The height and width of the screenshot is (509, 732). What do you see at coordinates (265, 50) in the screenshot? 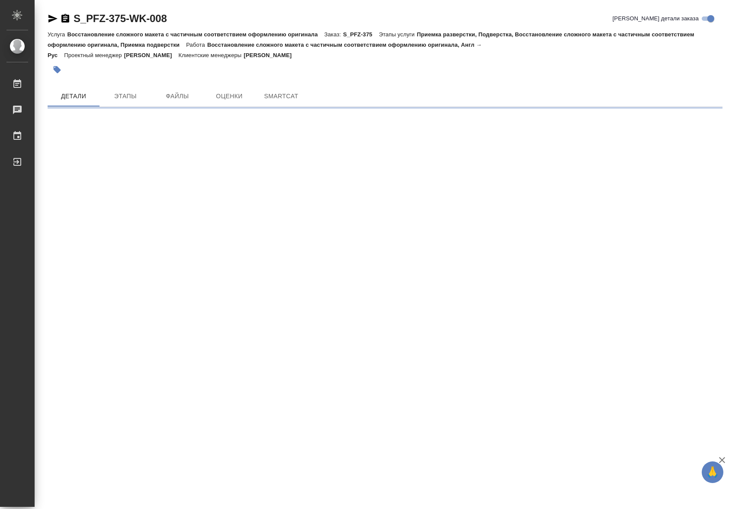
I see `p: Восстановление сложного макета с частичным соответствием оформлению оригинала, Англ → Рус` at bounding box center [265, 50].